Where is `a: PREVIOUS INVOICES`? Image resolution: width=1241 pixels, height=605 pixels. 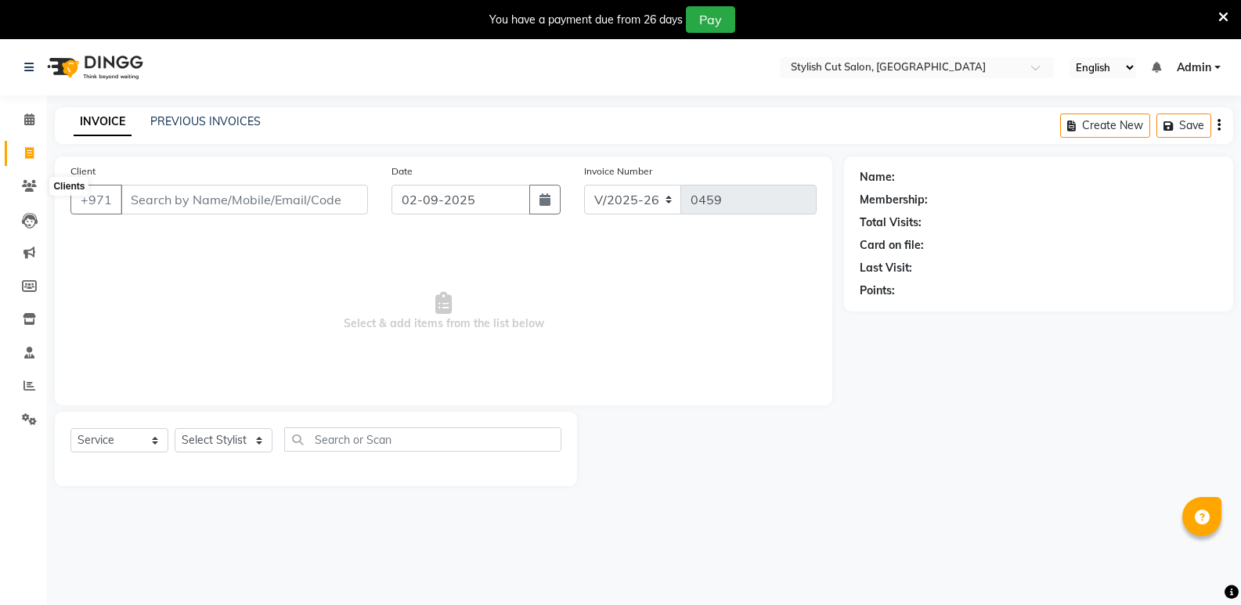 a: PREVIOUS INVOICES is located at coordinates (205, 121).